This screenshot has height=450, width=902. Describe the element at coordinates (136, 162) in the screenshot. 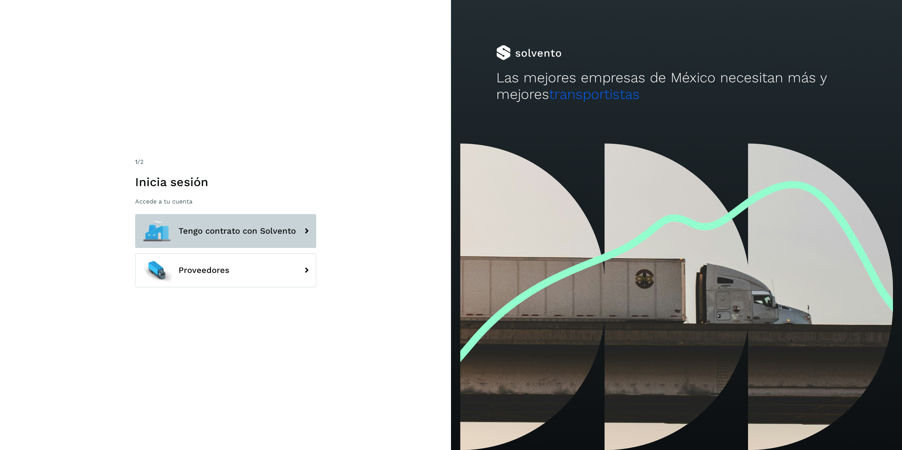

I see `span: 1` at that location.